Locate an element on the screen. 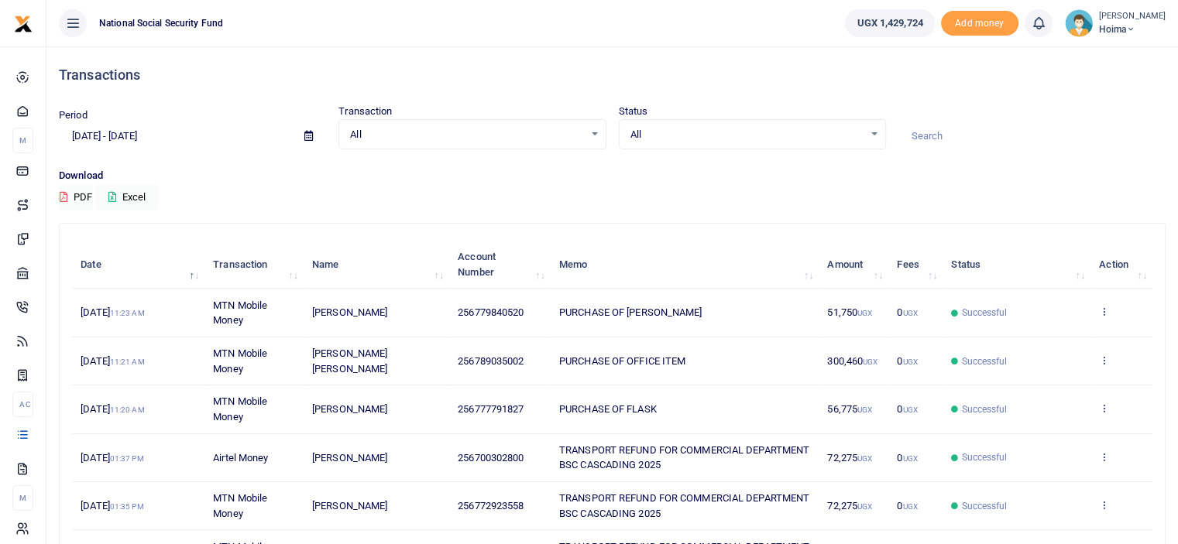 This screenshot has width=1178, height=544. span: 256700302800 is located at coordinates (490, 458).